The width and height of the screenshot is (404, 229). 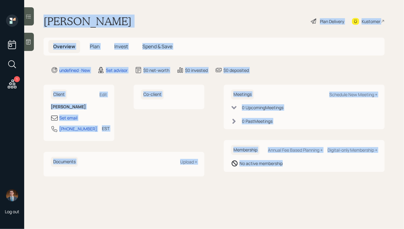 I want to click on div: Set email, so click(x=68, y=117).